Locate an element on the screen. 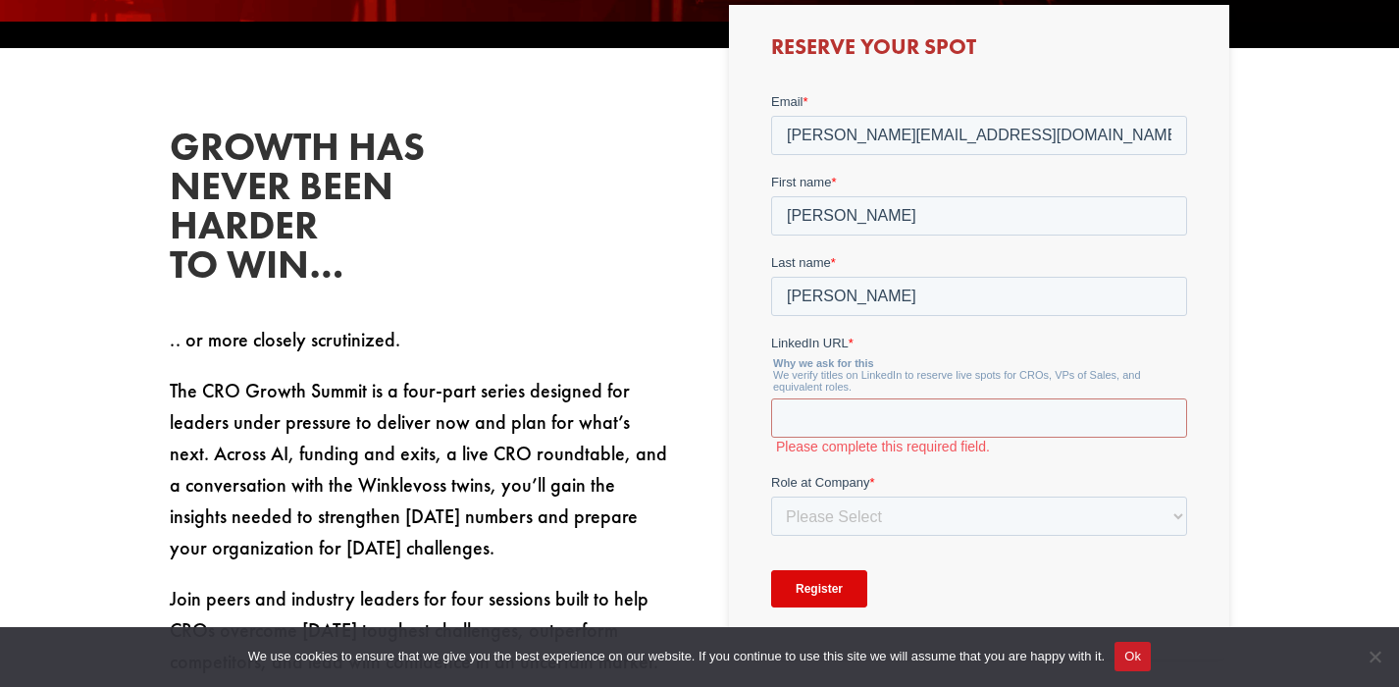  span: No is located at coordinates (1374, 656).